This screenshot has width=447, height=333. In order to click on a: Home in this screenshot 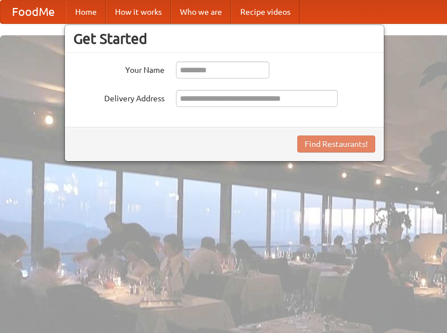, I will do `click(86, 12)`.